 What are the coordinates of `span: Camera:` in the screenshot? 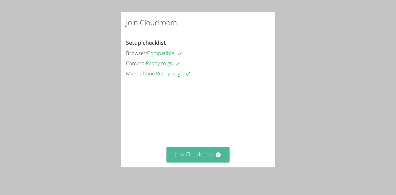 It's located at (136, 63).